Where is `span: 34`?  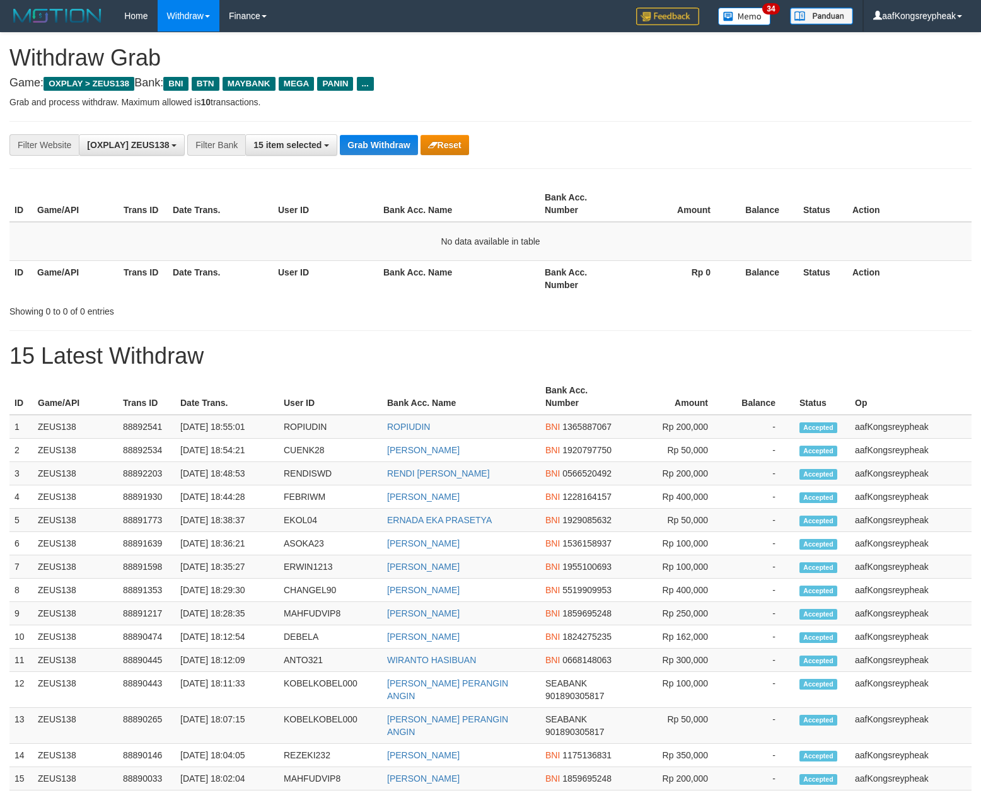
span: 34 is located at coordinates (770, 9).